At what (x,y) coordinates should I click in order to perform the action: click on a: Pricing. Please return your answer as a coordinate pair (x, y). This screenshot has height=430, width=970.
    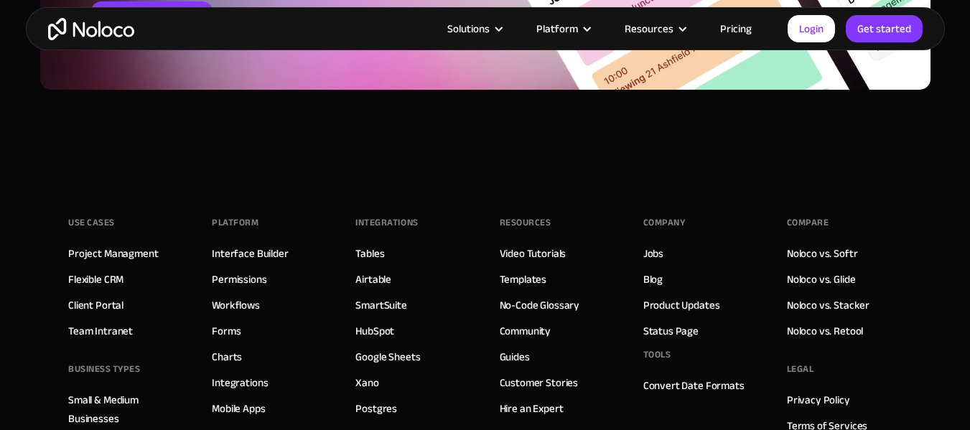
    Looking at the image, I should click on (736, 29).